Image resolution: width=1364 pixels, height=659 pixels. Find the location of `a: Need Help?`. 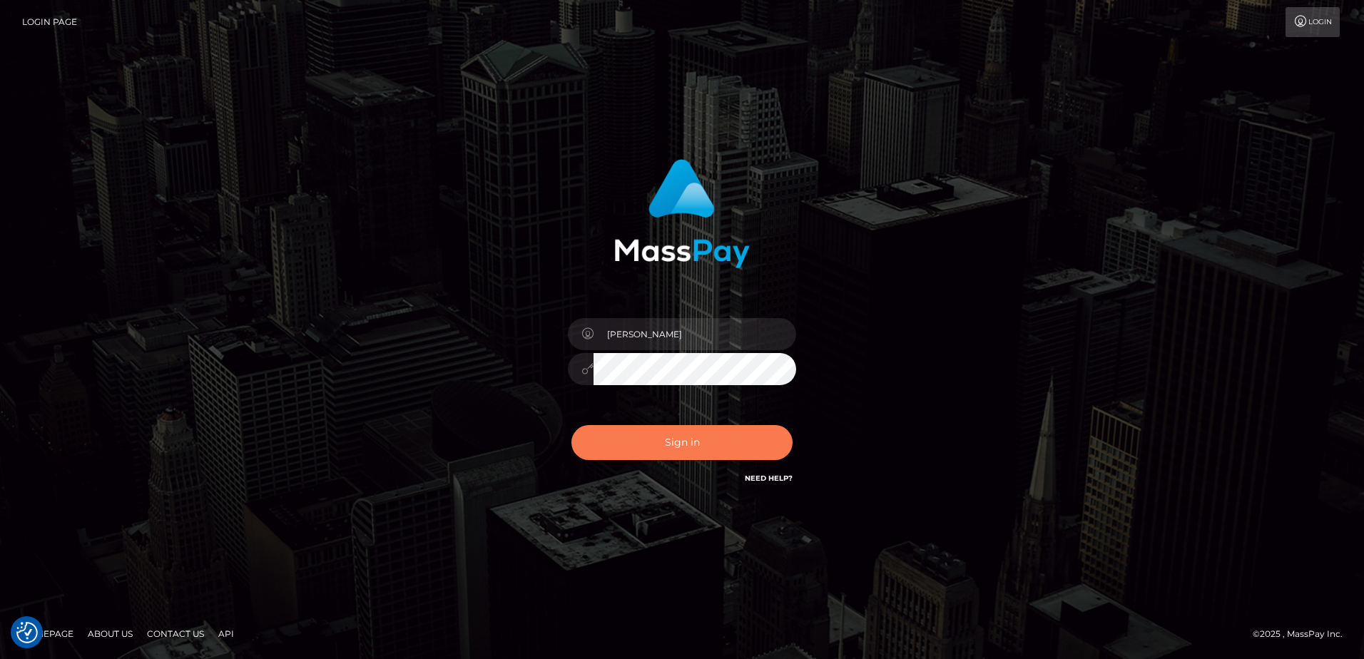

a: Need Help? is located at coordinates (768, 478).